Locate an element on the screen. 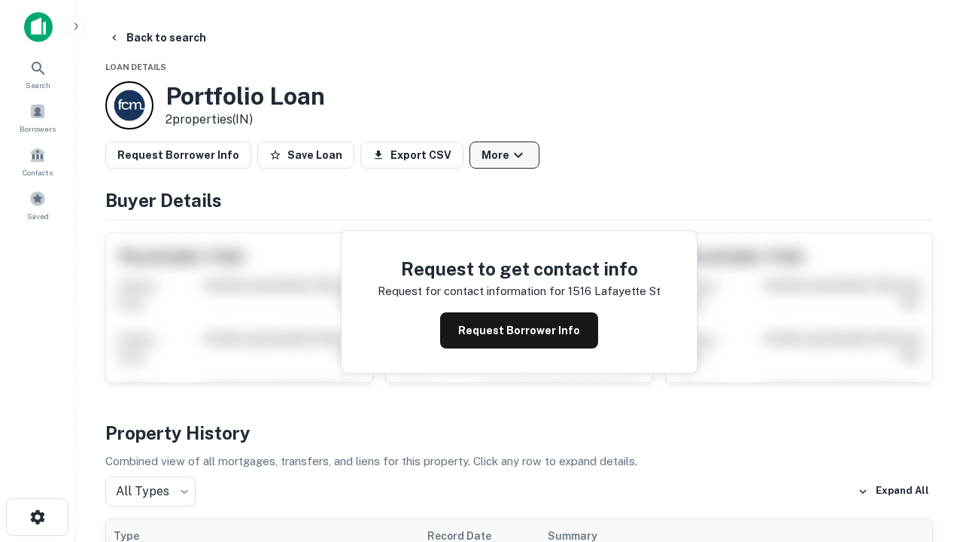  button: Export CSV is located at coordinates (412, 155).